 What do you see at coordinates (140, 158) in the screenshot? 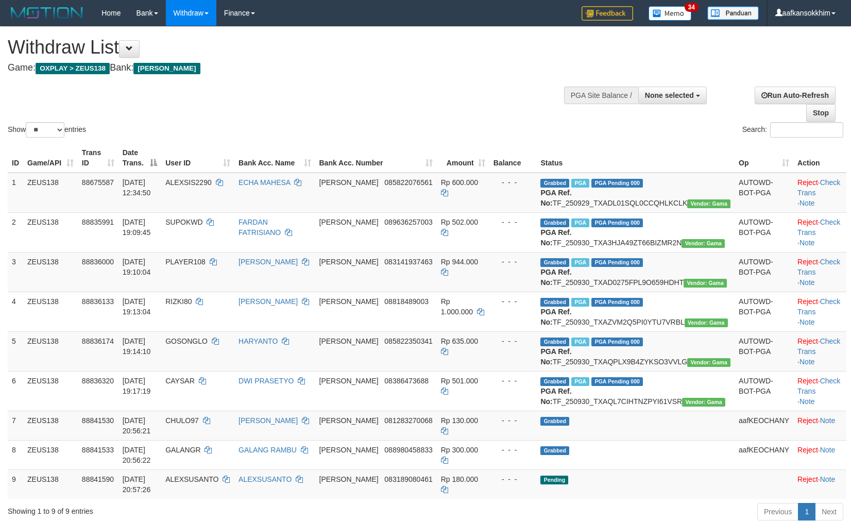
I see `th: Date Trans.: activate to sort column descending` at bounding box center [140, 158].